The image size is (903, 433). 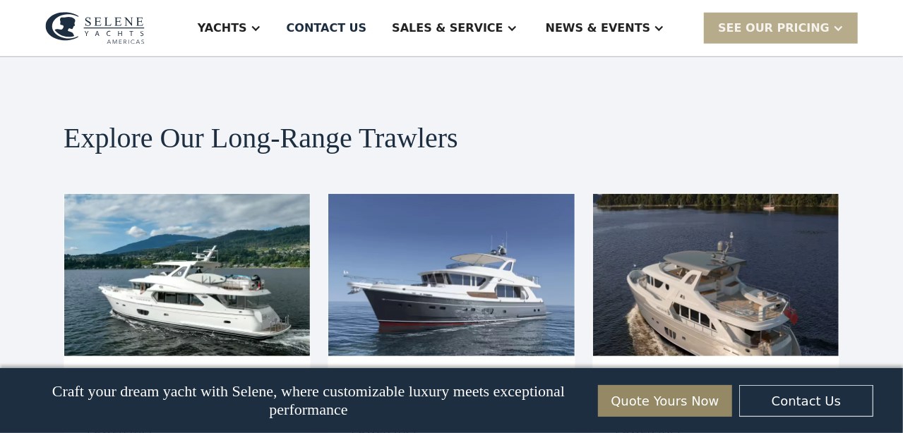 I want to click on div: News & EVENTS, so click(x=598, y=28).